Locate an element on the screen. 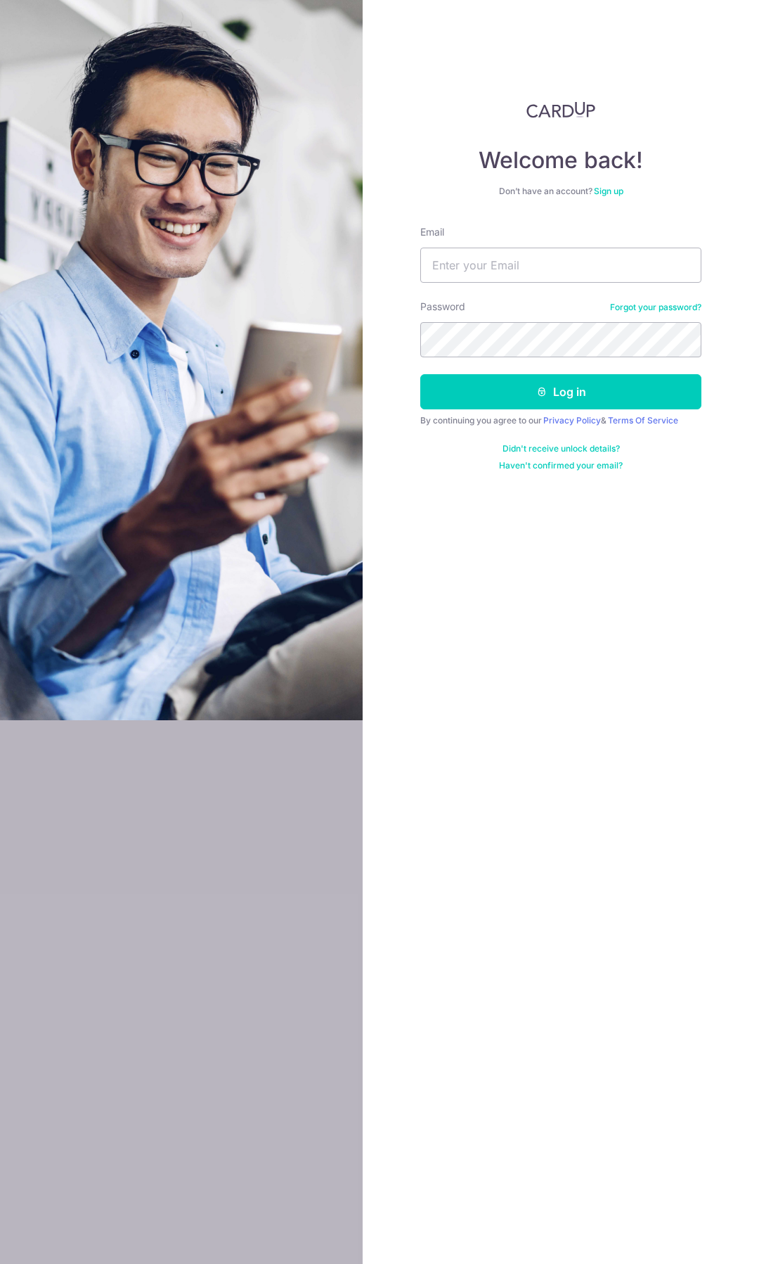 This screenshot has width=759, height=1264. button: Log in is located at coordinates (561, 392).